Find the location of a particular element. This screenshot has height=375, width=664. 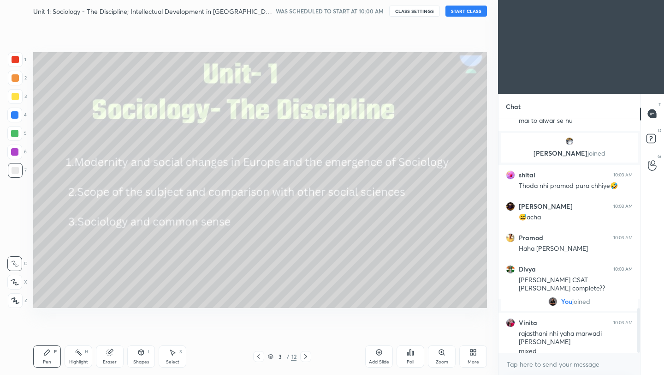

div: S is located at coordinates (181, 352).